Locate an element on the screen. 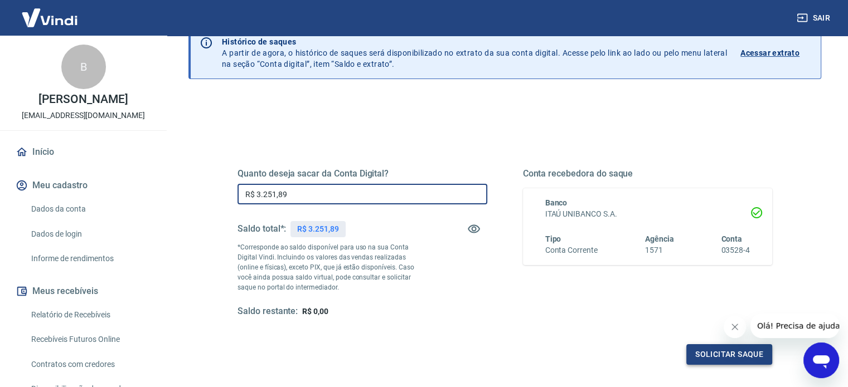 This screenshot has width=848, height=387. a: Início is located at coordinates (83, 152).